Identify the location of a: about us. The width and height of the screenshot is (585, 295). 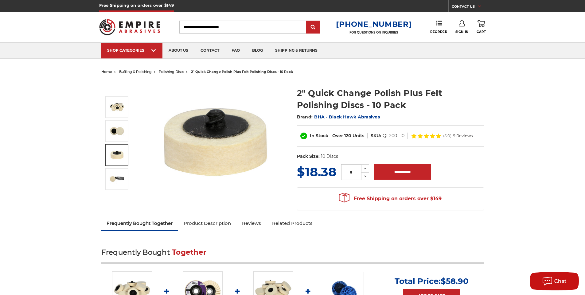
(178, 50).